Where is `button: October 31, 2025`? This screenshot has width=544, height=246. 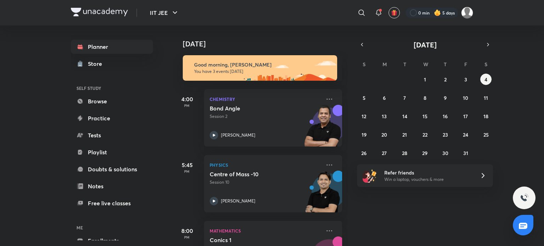
button: October 31, 2025 is located at coordinates (466, 153).